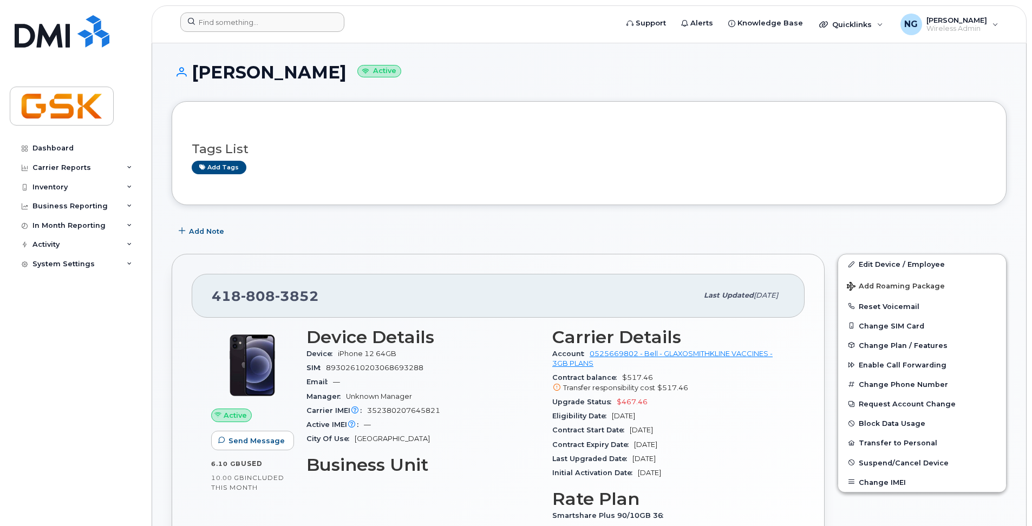 Image resolution: width=1032 pixels, height=526 pixels. Describe the element at coordinates (423, 337) in the screenshot. I see `h3: Device Details` at that location.